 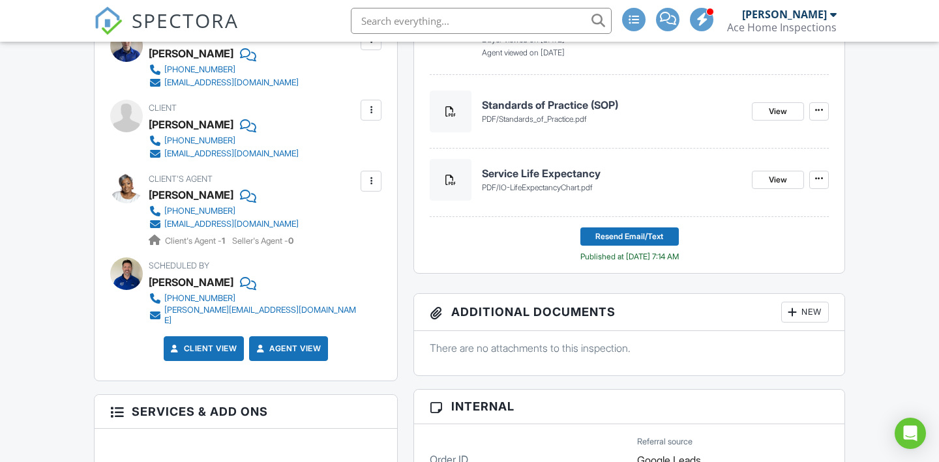 What do you see at coordinates (246, 412) in the screenshot?
I see `h3: Services & Add ons` at bounding box center [246, 412].